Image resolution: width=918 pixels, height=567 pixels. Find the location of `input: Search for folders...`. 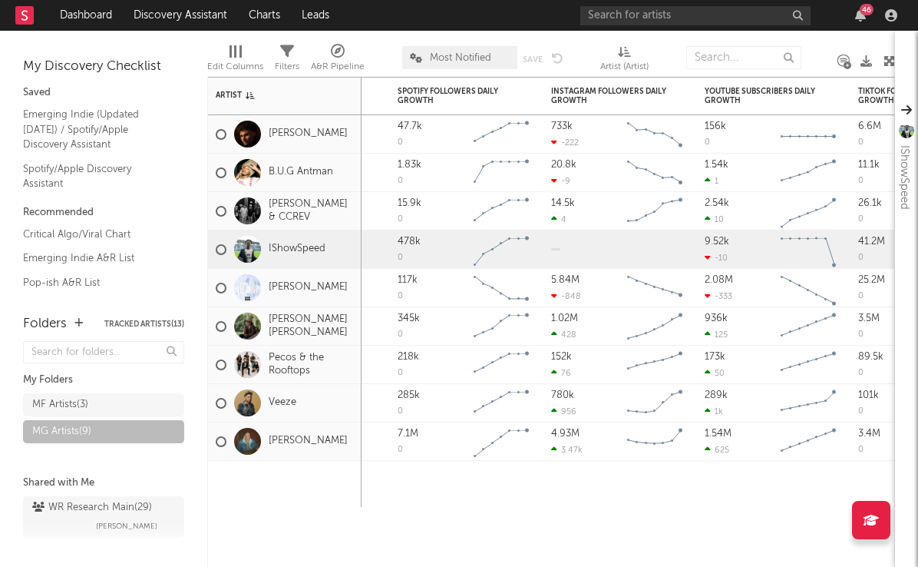

input: Search for folders... is located at coordinates (104, 352).